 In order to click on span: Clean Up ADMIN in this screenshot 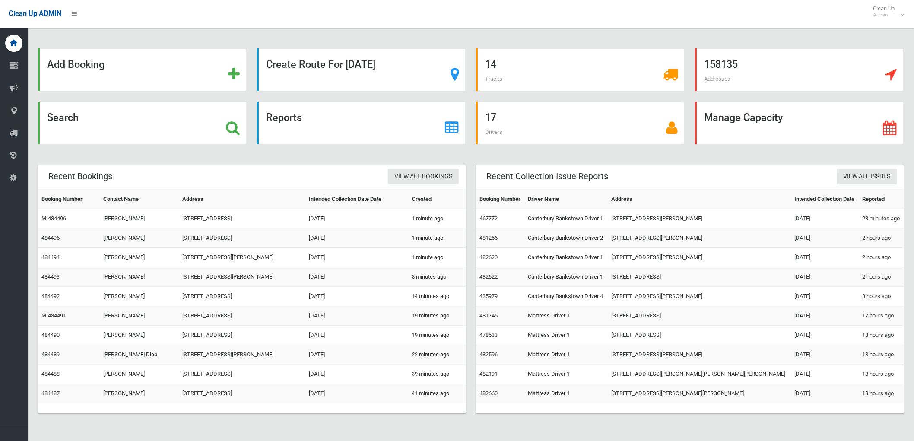, I will do `click(35, 13)`.